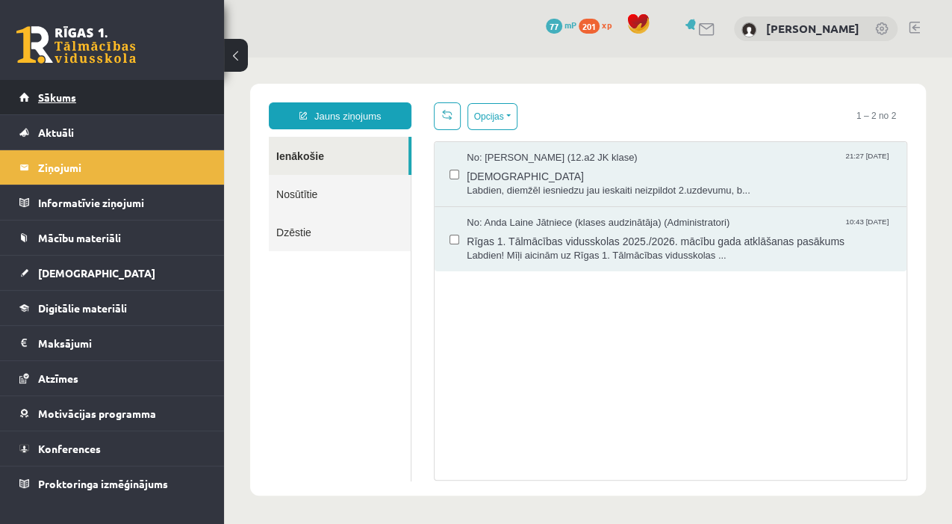 This screenshot has width=952, height=524. I want to click on span: Labdien! Mīļi aicinām uz Rīgas 1. Tālmācības vidusskolas ..., so click(455, 198).